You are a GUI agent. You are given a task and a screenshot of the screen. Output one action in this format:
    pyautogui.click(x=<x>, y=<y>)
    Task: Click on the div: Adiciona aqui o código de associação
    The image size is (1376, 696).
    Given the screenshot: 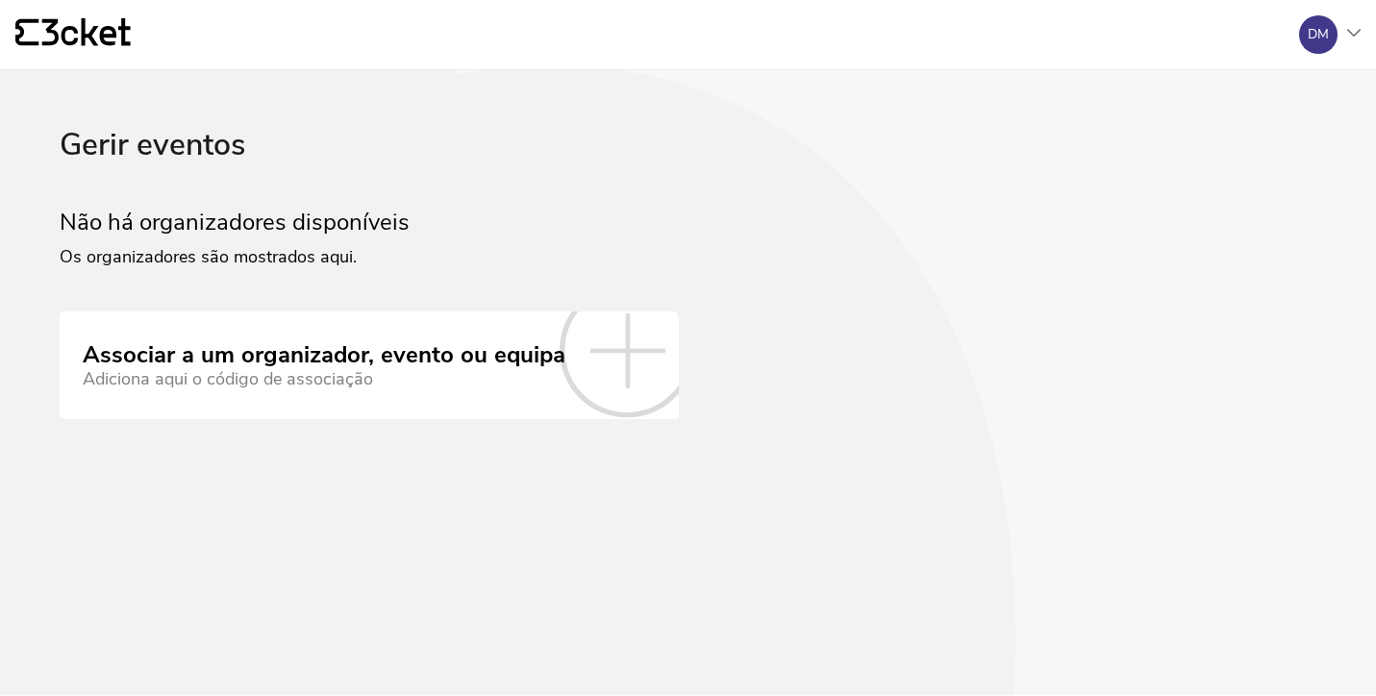 What is the action you would take?
    pyautogui.click(x=324, y=379)
    